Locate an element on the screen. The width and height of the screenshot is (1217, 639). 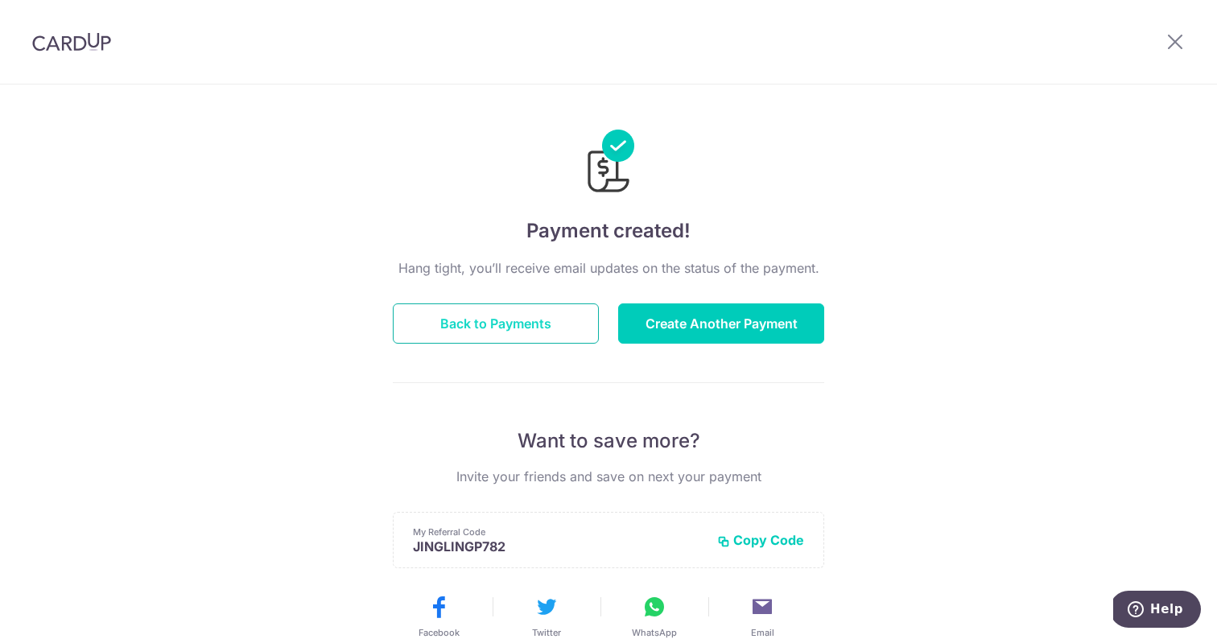
p: My Referral Code is located at coordinates (559, 532).